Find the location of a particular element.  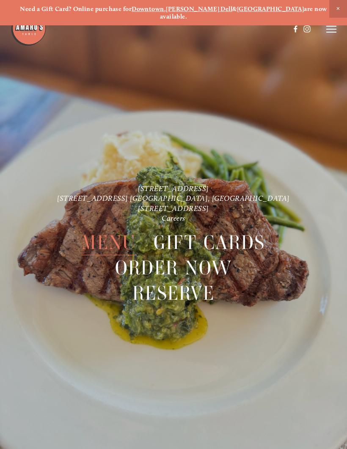

a: Order Now is located at coordinates (173, 268).